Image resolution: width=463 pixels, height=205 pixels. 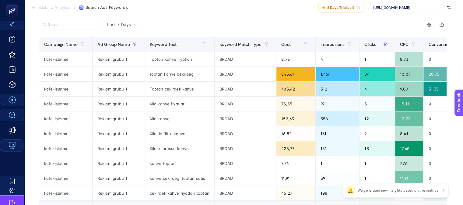 I want to click on div: 151, so click(x=338, y=149).